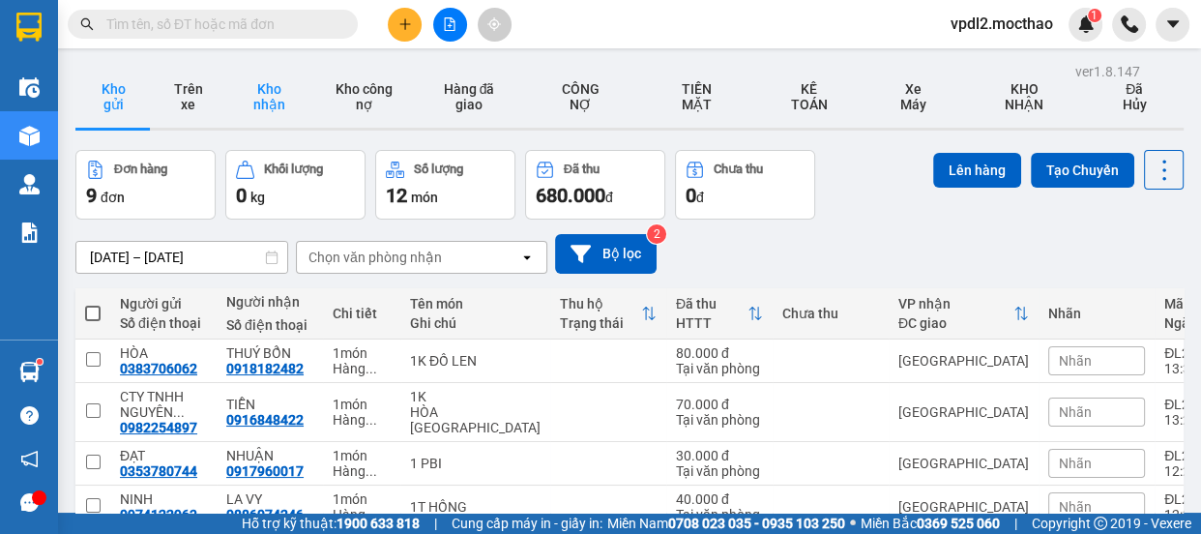 The width and height of the screenshot is (1201, 534). I want to click on div: 1K ĐỒ LEN, so click(475, 361).